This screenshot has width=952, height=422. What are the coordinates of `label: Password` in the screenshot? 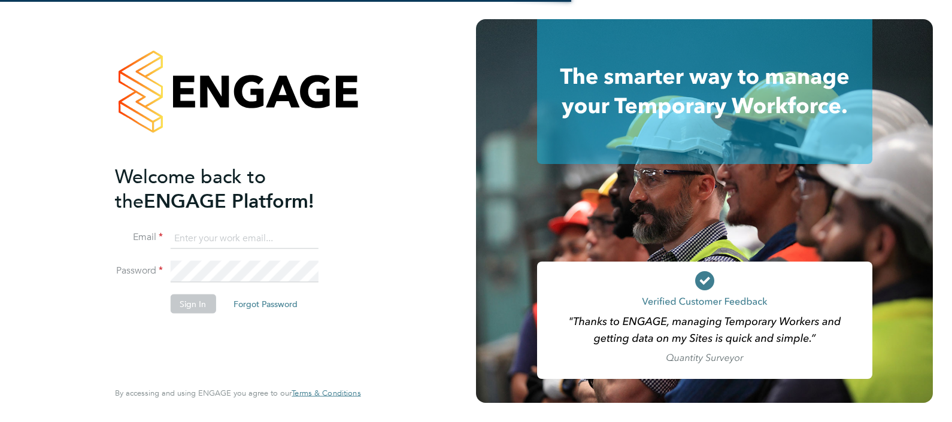 It's located at (139, 271).